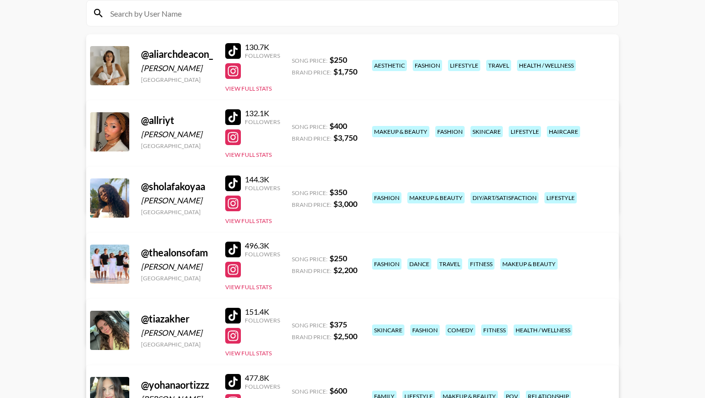 The image size is (705, 398). I want to click on div: 151.4K, so click(262, 311).